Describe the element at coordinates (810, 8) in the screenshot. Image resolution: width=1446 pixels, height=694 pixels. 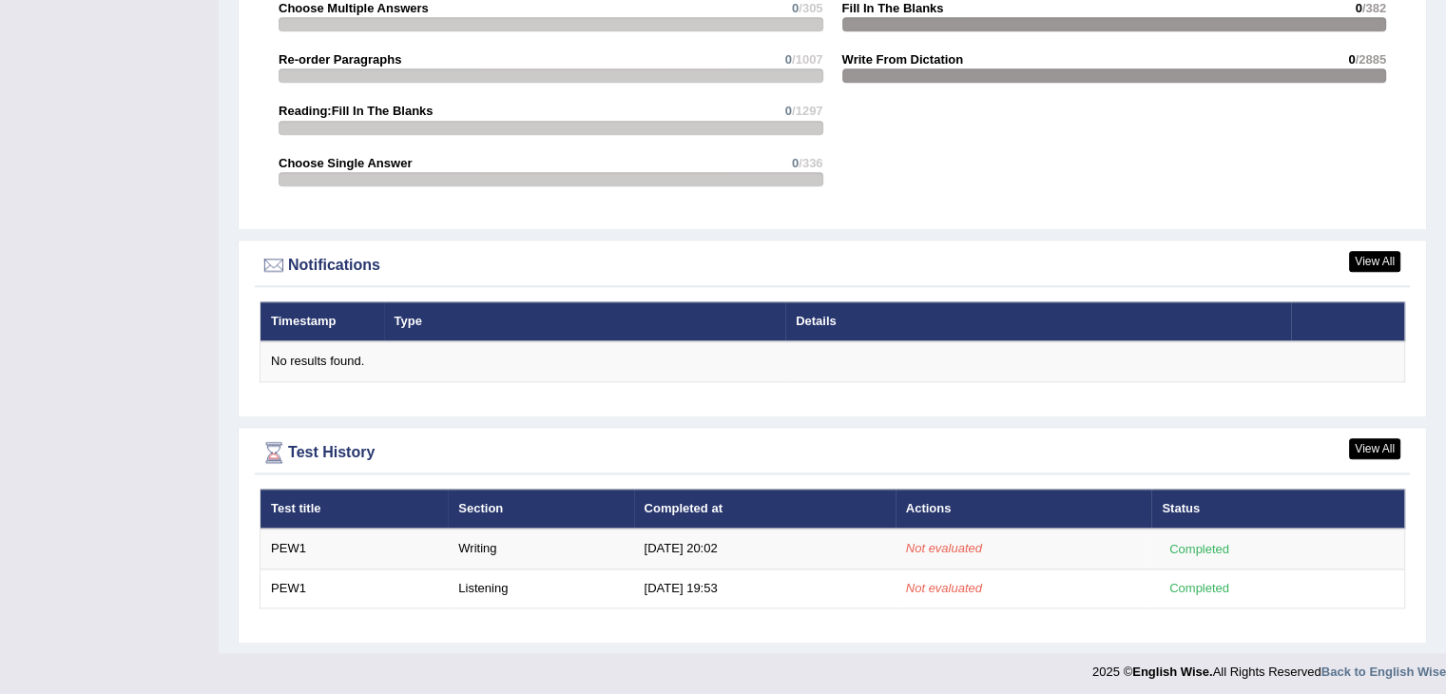
I see `span: /305` at that location.